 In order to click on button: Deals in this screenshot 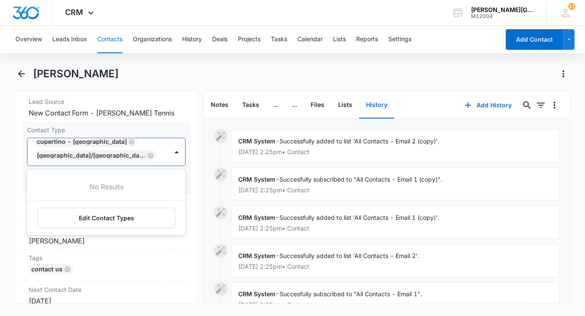, I will do `click(220, 39)`.